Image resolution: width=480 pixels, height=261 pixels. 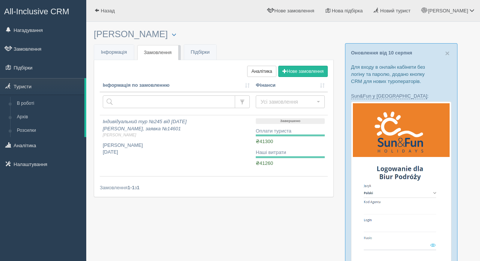 I want to click on a: Інформація, so click(x=114, y=52).